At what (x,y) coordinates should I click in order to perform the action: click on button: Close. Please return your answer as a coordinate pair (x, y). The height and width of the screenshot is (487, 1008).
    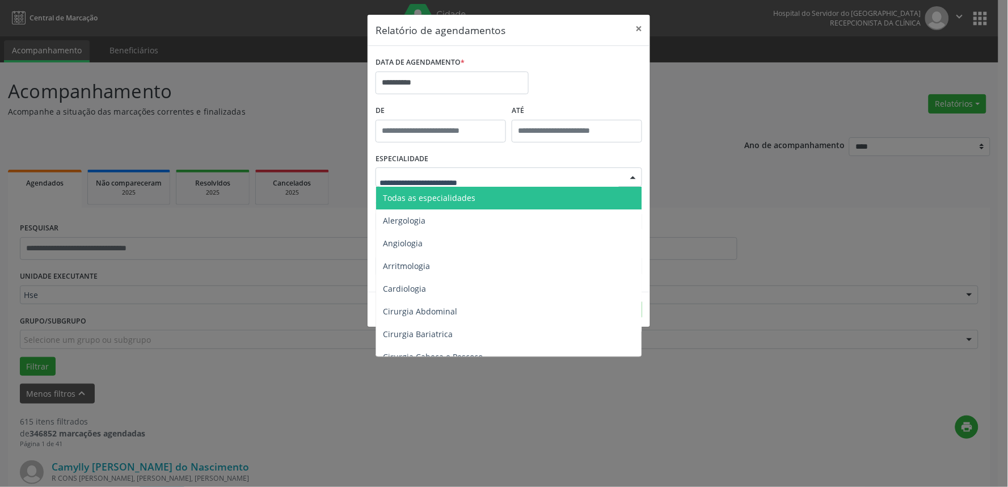
    Looking at the image, I should click on (638, 28).